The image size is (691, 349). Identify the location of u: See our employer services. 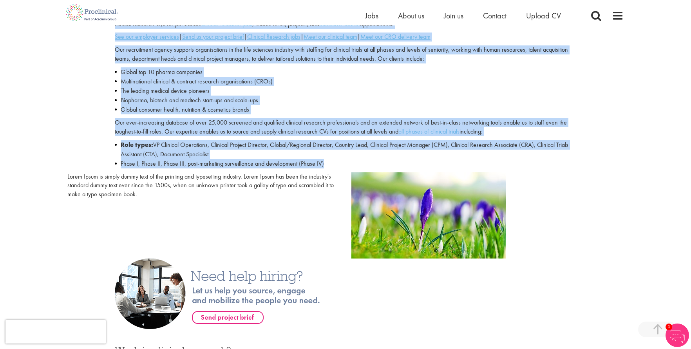
(147, 36).